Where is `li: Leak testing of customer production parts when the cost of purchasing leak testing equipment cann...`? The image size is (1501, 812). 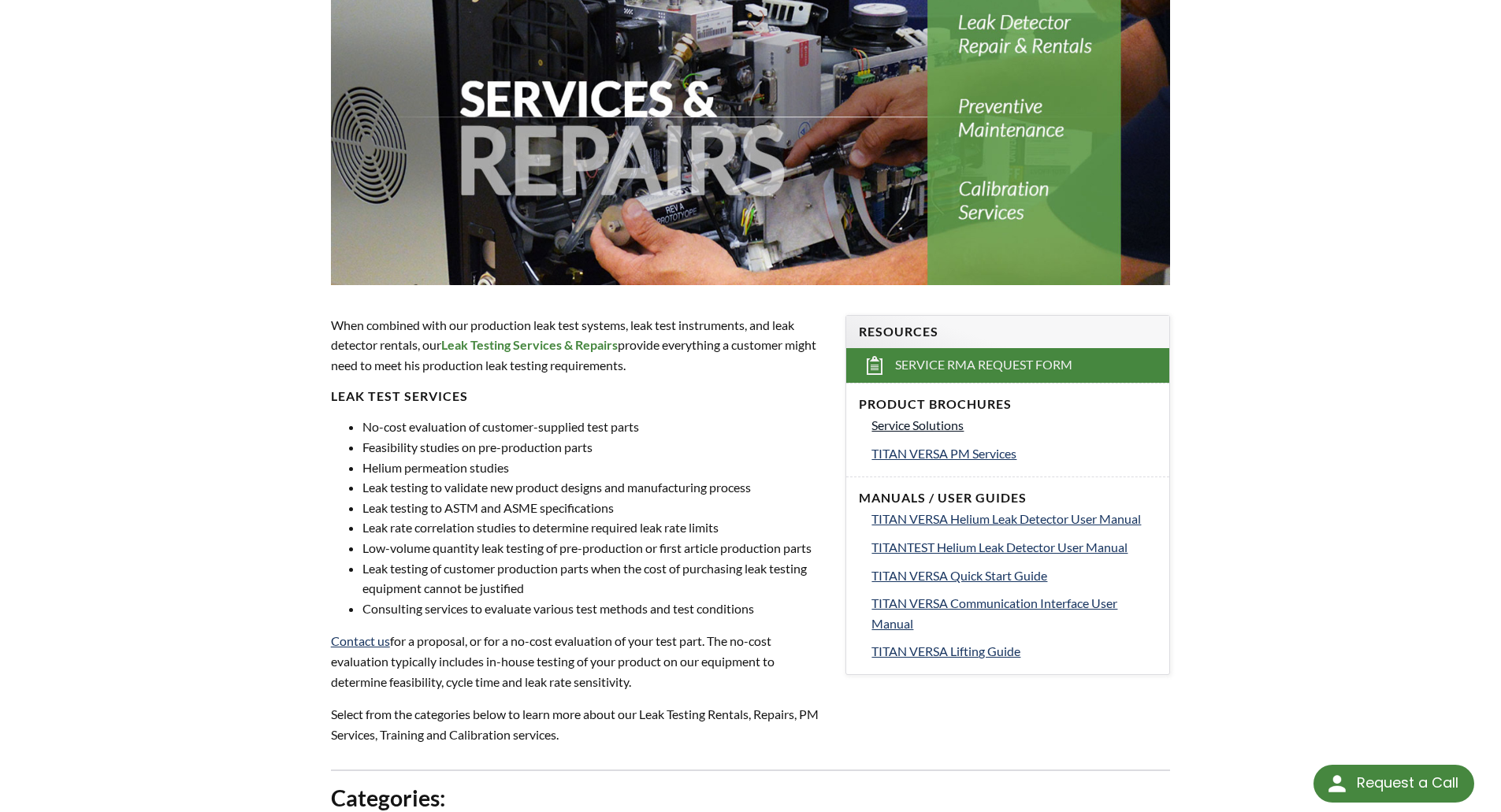 li: Leak testing of customer production parts when the cost of purchasing leak testing equipment cann... is located at coordinates (595, 578).